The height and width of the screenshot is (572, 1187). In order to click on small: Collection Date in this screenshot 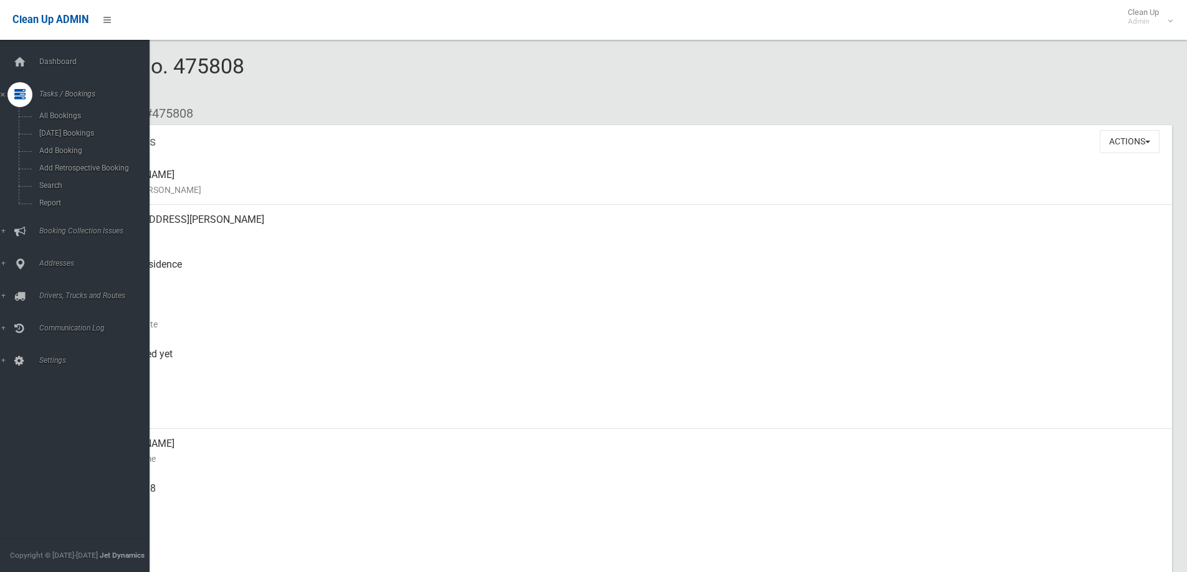, I will do `click(630, 325)`.